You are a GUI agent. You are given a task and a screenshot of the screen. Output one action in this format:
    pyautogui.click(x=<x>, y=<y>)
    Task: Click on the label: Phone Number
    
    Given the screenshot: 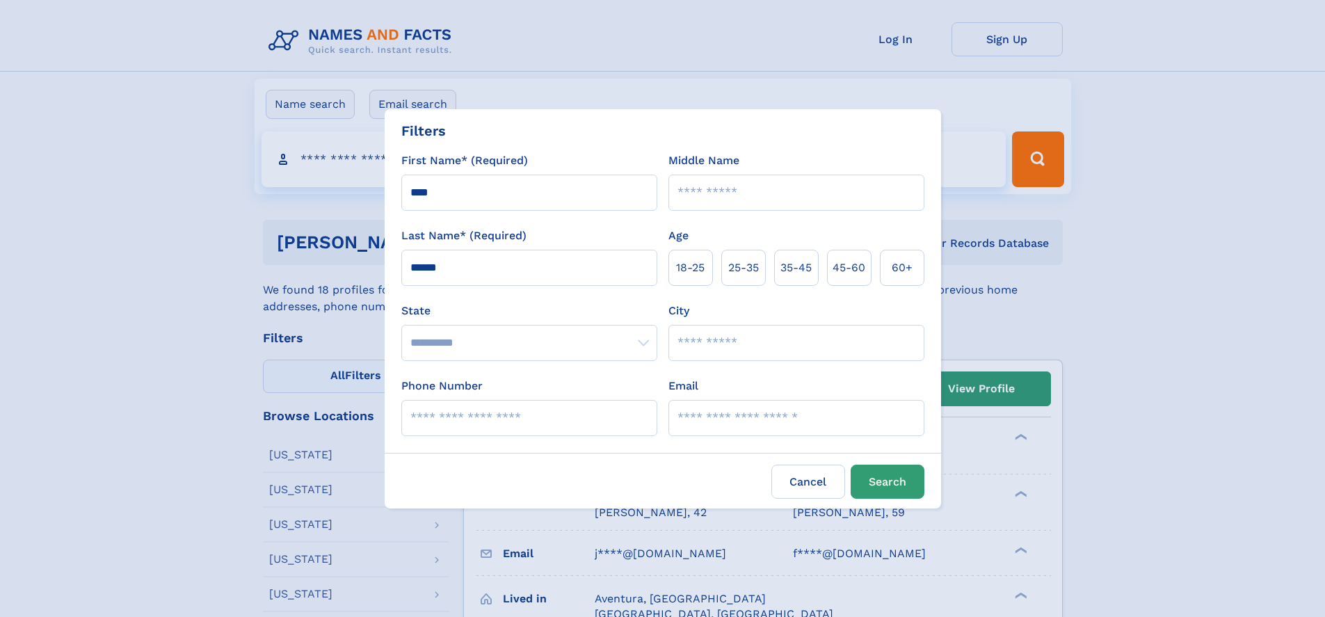 What is the action you would take?
    pyautogui.click(x=442, y=386)
    